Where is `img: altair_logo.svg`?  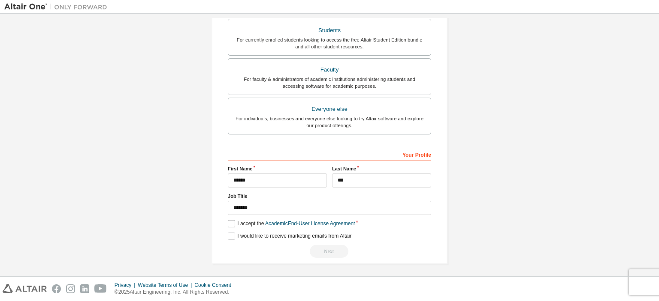
img: altair_logo.svg is located at coordinates (24, 289).